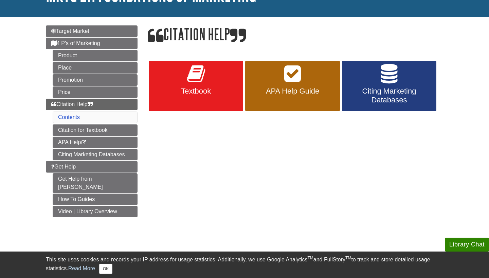 This screenshot has height=278, width=489. What do you see at coordinates (72, 104) in the screenshot?
I see `span: Citation Help` at bounding box center [72, 104].